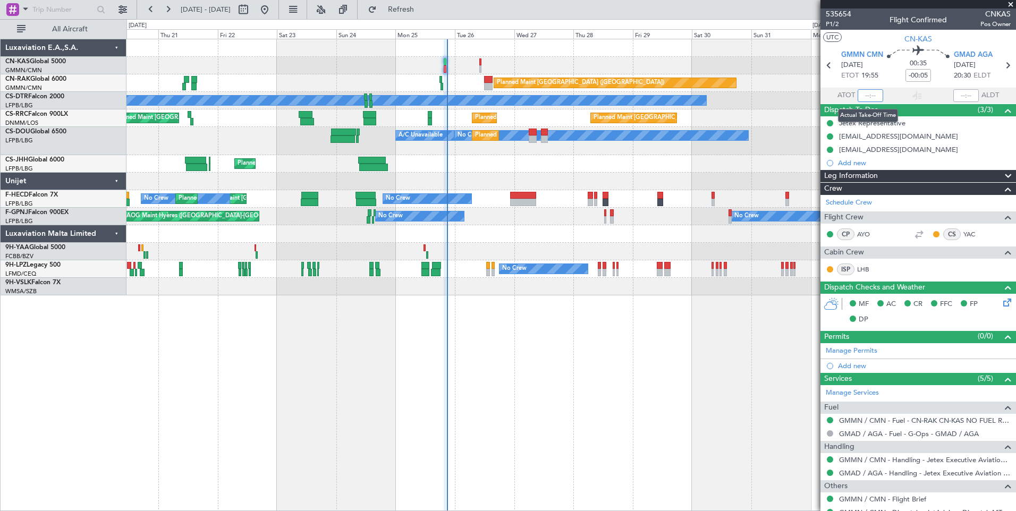 This screenshot has width=1016, height=511. I want to click on div: Sun 31, so click(782, 34).